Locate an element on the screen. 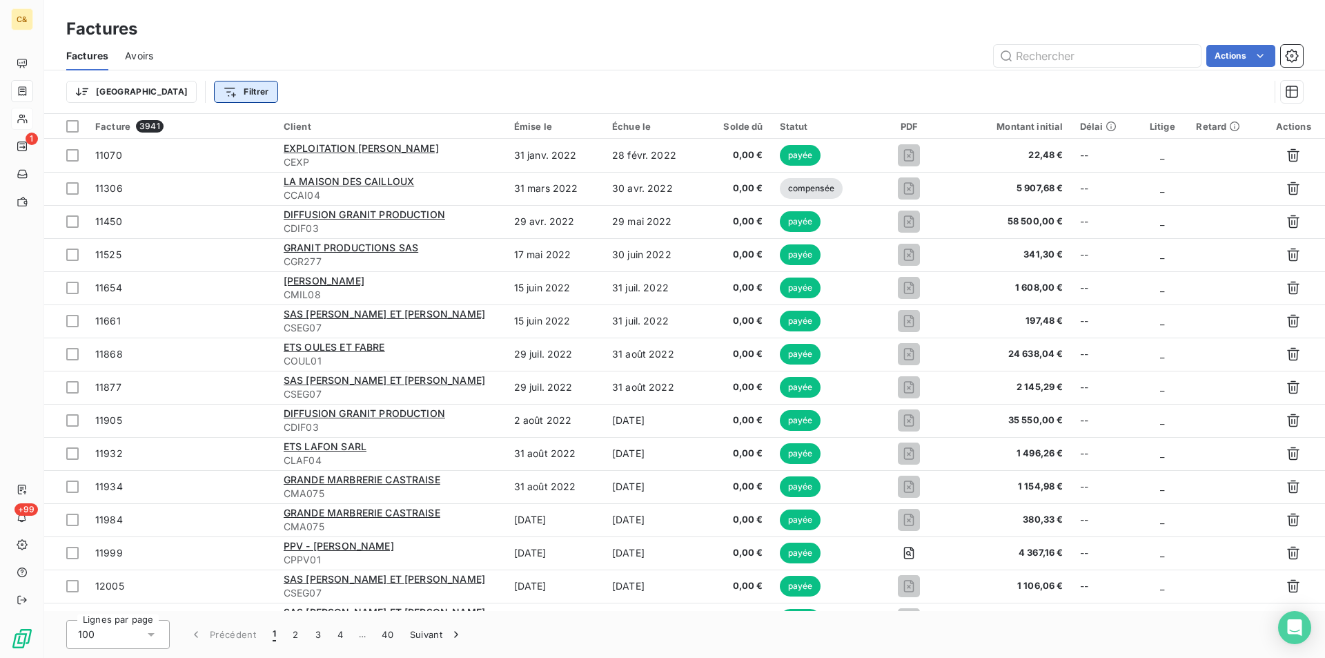 The height and width of the screenshot is (658, 1325). span: CMIL08 is located at coordinates (391, 295).